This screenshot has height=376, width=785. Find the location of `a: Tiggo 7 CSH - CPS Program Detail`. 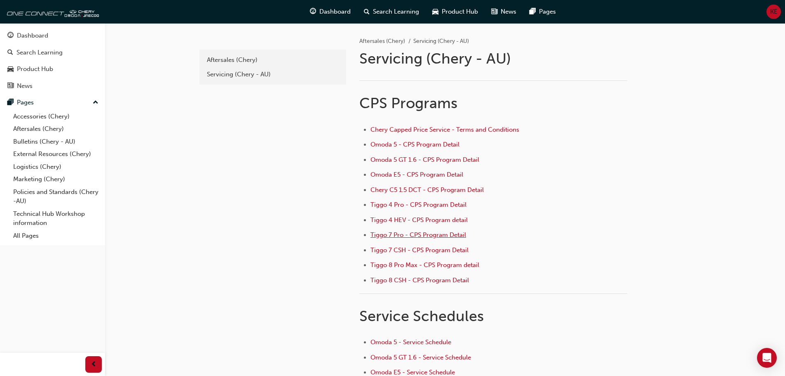

a: Tiggo 7 CSH - CPS Program Detail is located at coordinates (420, 250).